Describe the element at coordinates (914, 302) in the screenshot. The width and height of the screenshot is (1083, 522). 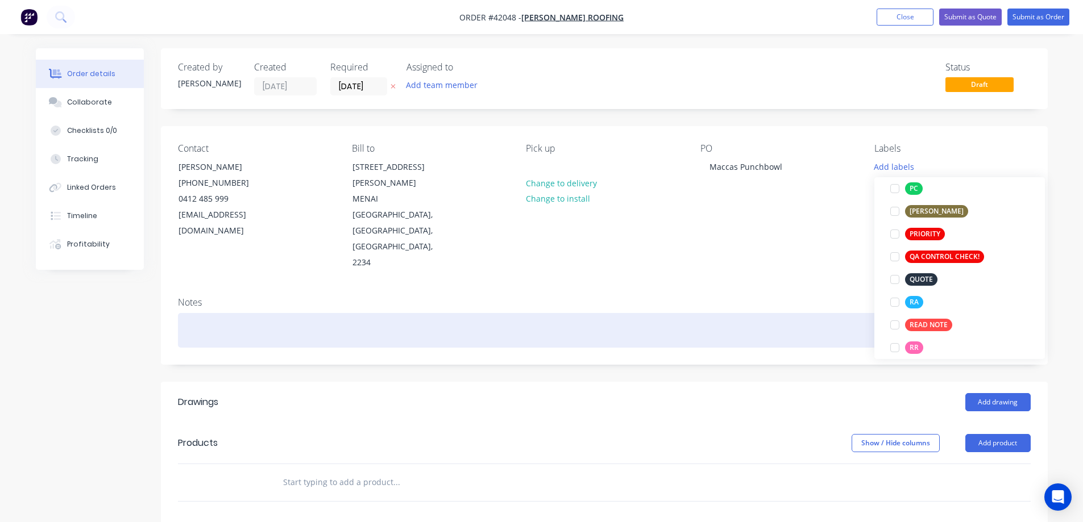
I see `div: RA` at that location.